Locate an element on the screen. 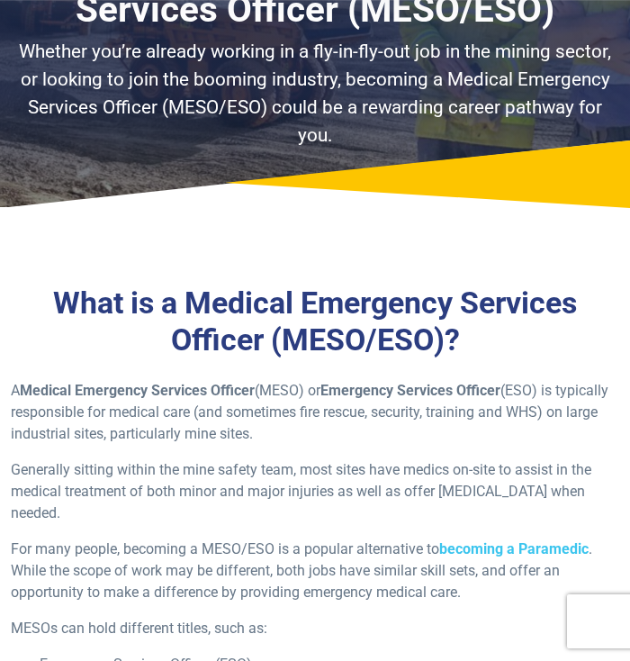 This screenshot has width=630, height=661. strong: Medical Emergency Services Officer is located at coordinates (137, 390).